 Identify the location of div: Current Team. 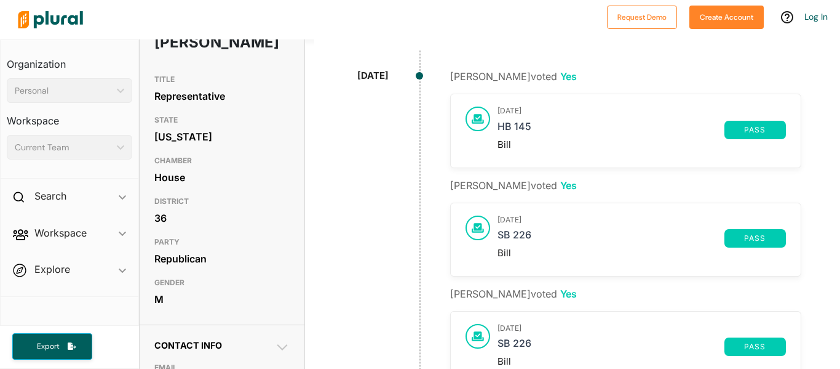
(63, 147).